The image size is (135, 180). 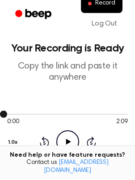 I want to click on h1: Your Recording is Ready, so click(x=68, y=48).